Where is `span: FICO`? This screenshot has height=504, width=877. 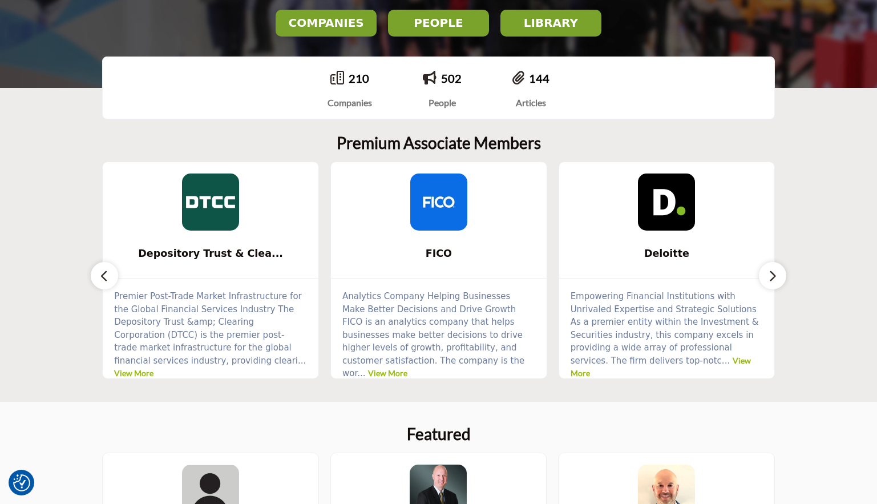
span: FICO is located at coordinates (439, 253).